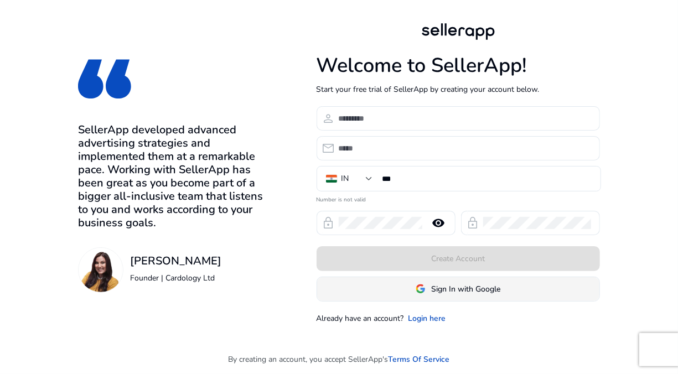  I want to click on a: Login here, so click(427, 318).